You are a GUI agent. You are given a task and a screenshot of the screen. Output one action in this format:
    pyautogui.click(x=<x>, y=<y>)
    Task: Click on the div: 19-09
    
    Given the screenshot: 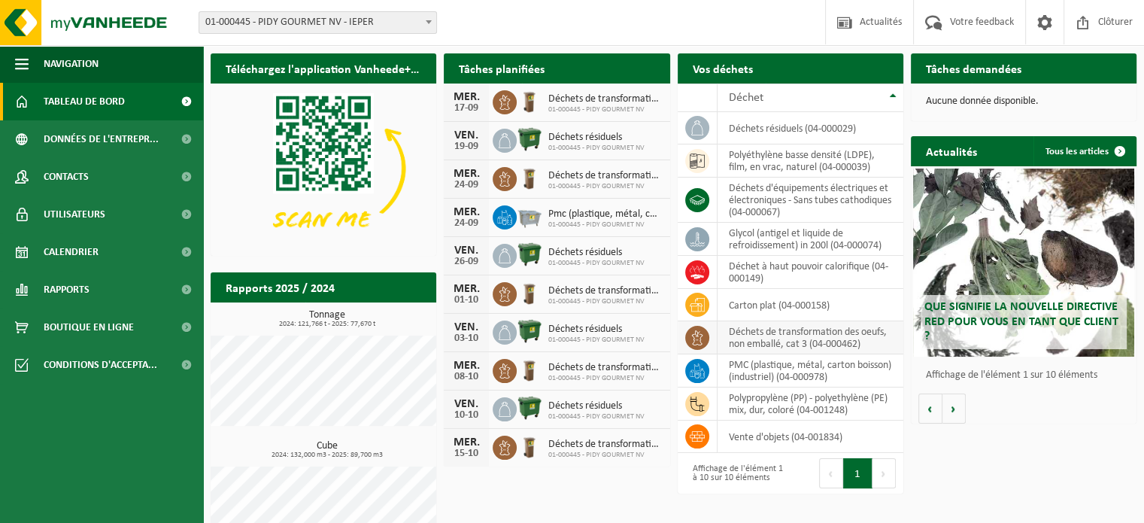 What is the action you would take?
    pyautogui.click(x=466, y=147)
    